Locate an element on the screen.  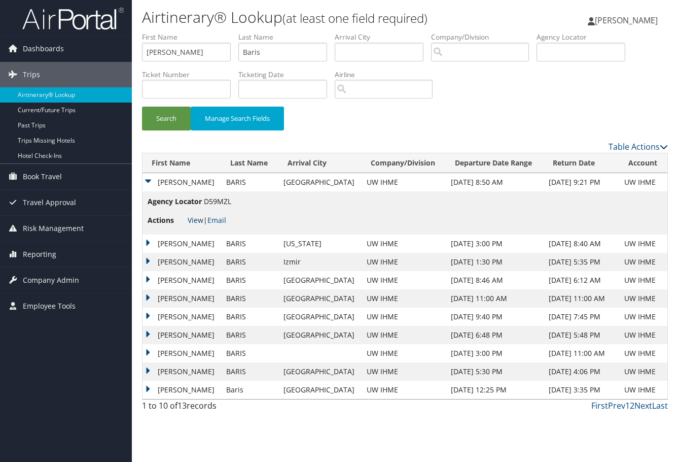
button: Search is located at coordinates (166, 118).